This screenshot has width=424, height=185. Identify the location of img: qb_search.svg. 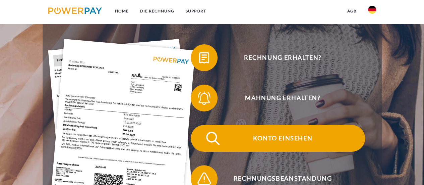
(213, 138).